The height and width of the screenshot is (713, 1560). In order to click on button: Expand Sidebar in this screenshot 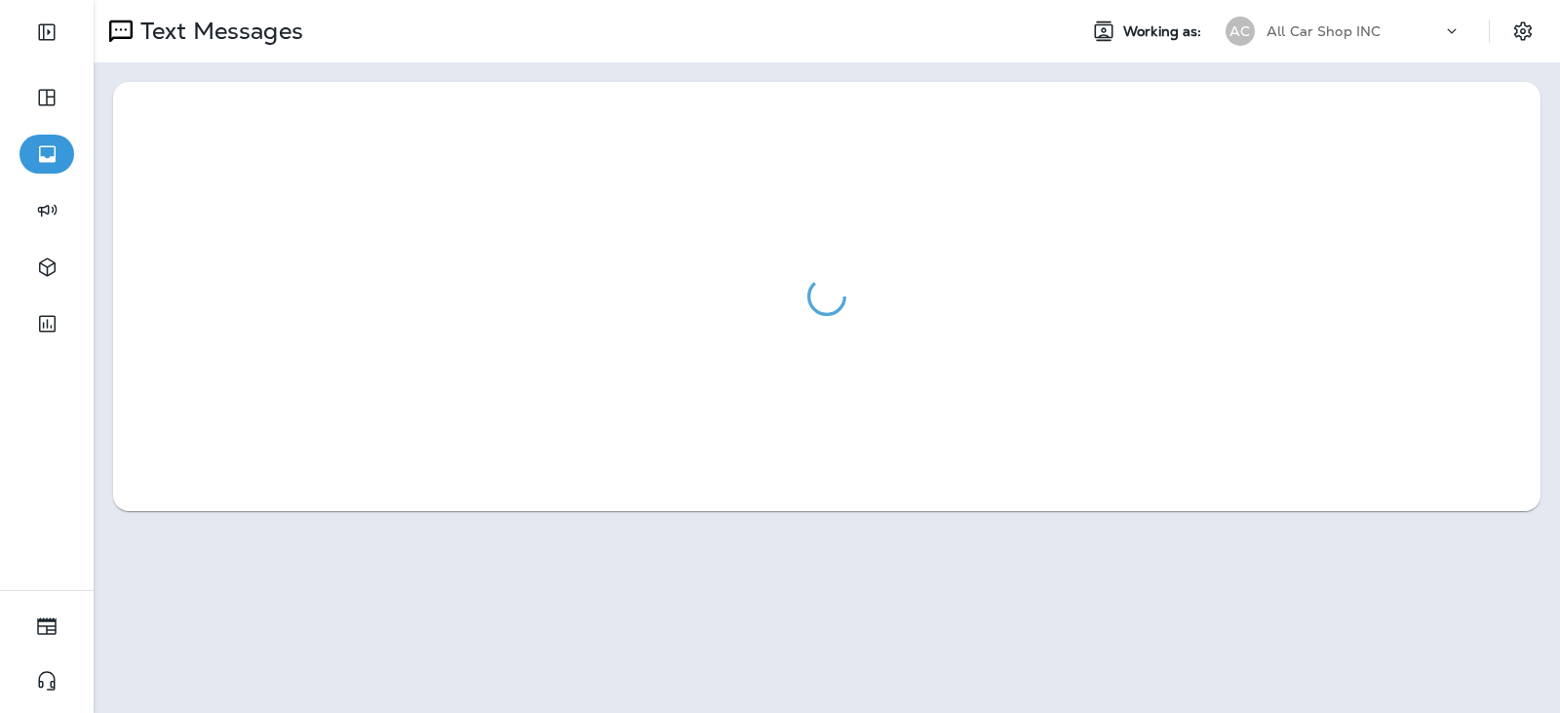, I will do `click(47, 32)`.